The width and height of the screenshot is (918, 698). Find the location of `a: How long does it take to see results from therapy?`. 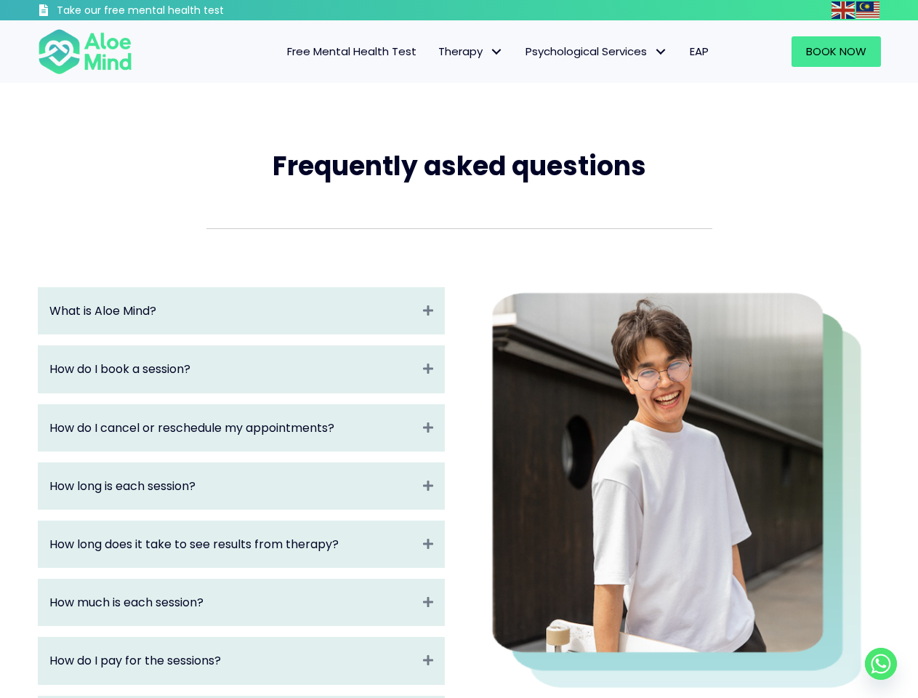

a: How long does it take to see results from therapy? is located at coordinates (233, 544).